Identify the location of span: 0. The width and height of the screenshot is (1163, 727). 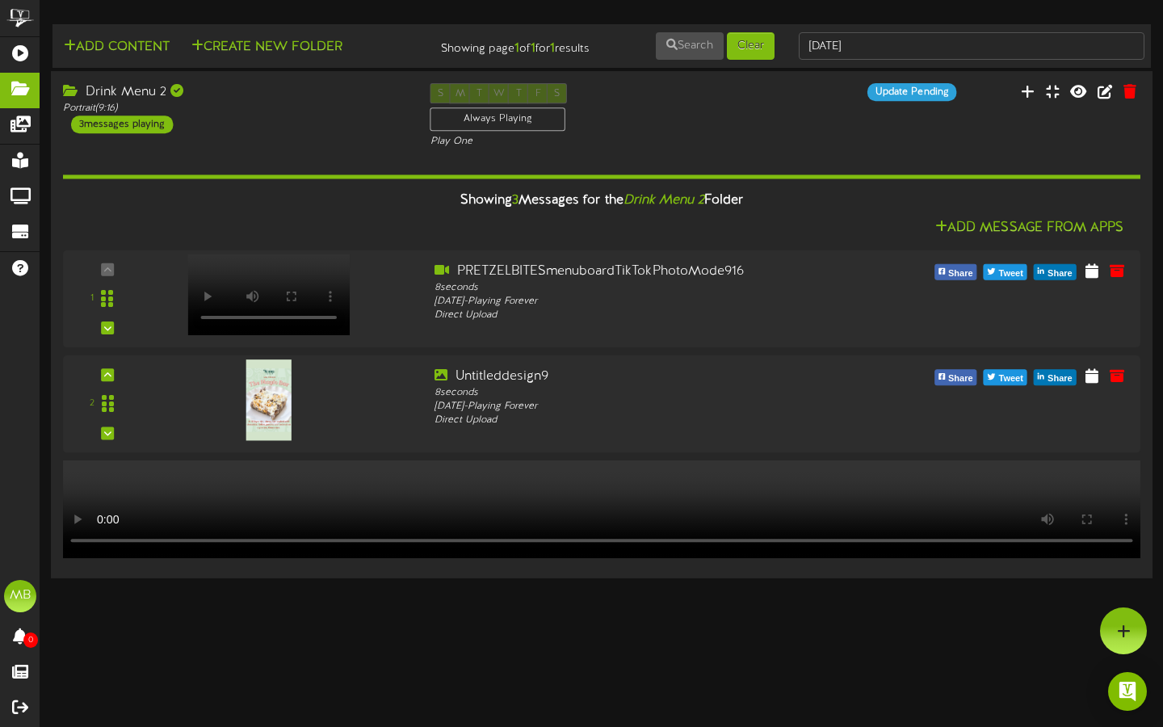
(31, 640).